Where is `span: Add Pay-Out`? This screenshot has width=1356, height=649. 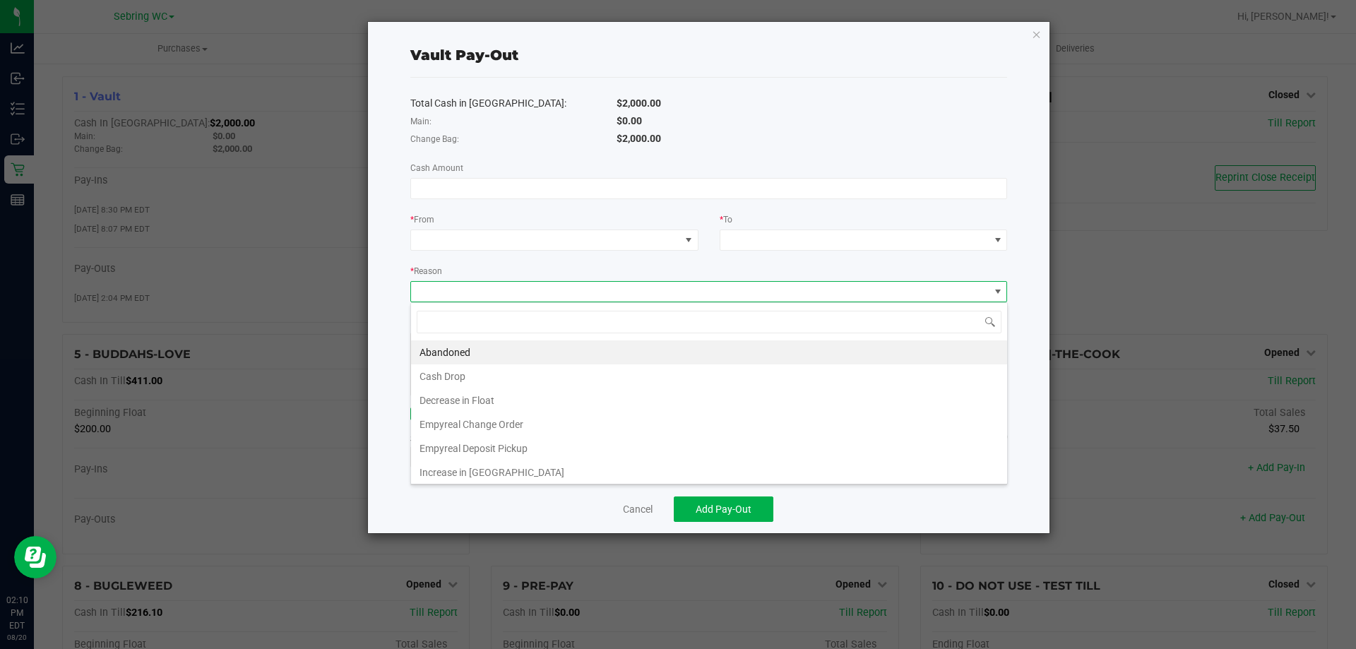
span: Add Pay-Out is located at coordinates (723, 509).